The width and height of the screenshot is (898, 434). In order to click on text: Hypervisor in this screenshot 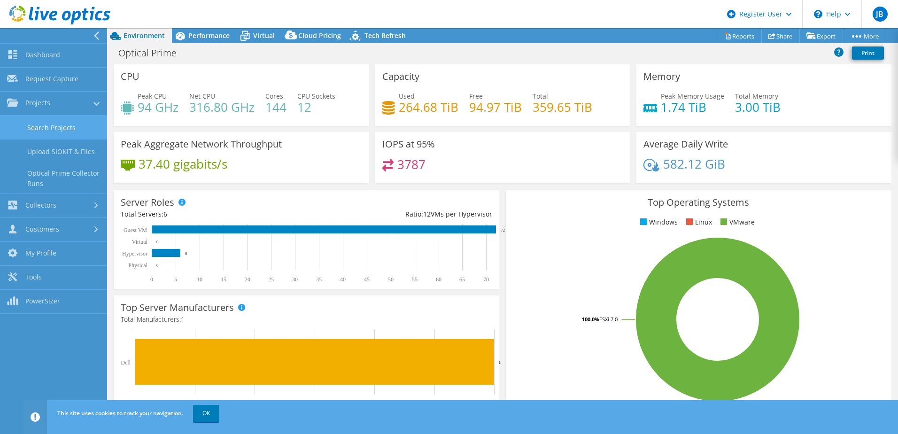, I will do `click(135, 254)`.